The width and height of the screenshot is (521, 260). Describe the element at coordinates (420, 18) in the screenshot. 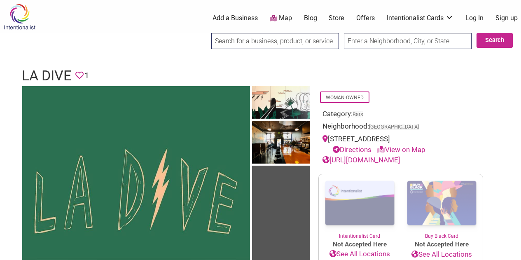

I see `li: Intentionalist Cards` at that location.